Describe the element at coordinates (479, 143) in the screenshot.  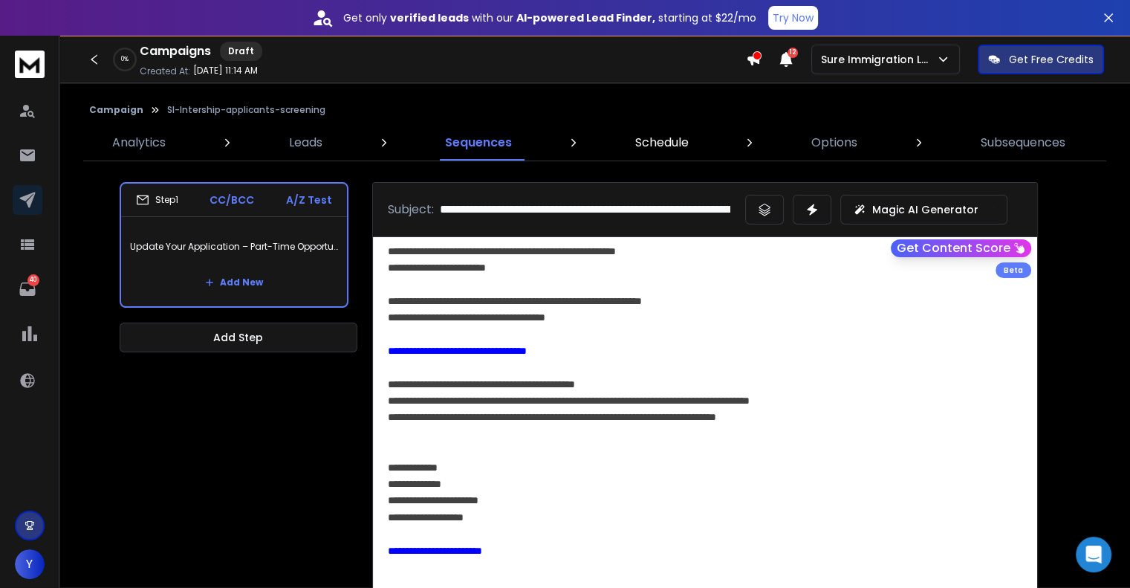
I see `a: Sequences` at that location.